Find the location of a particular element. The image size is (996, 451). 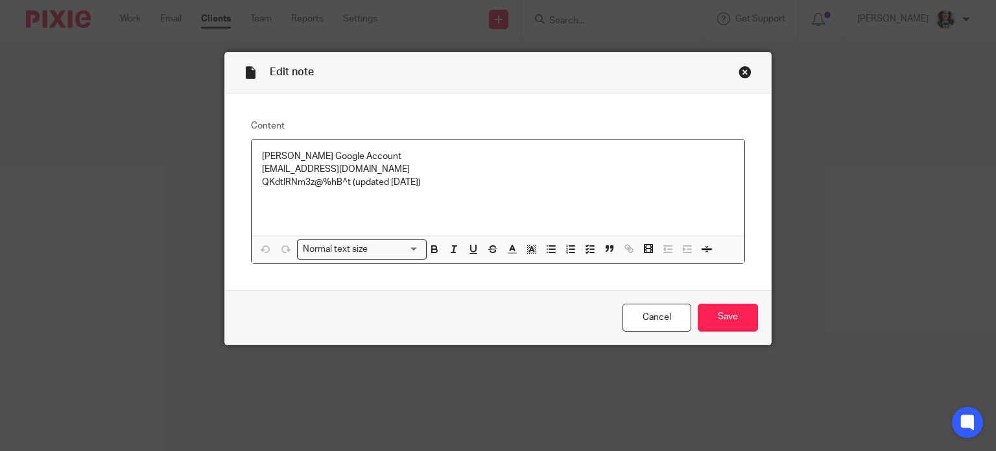

div: Close this dialog window is located at coordinates (745, 72).